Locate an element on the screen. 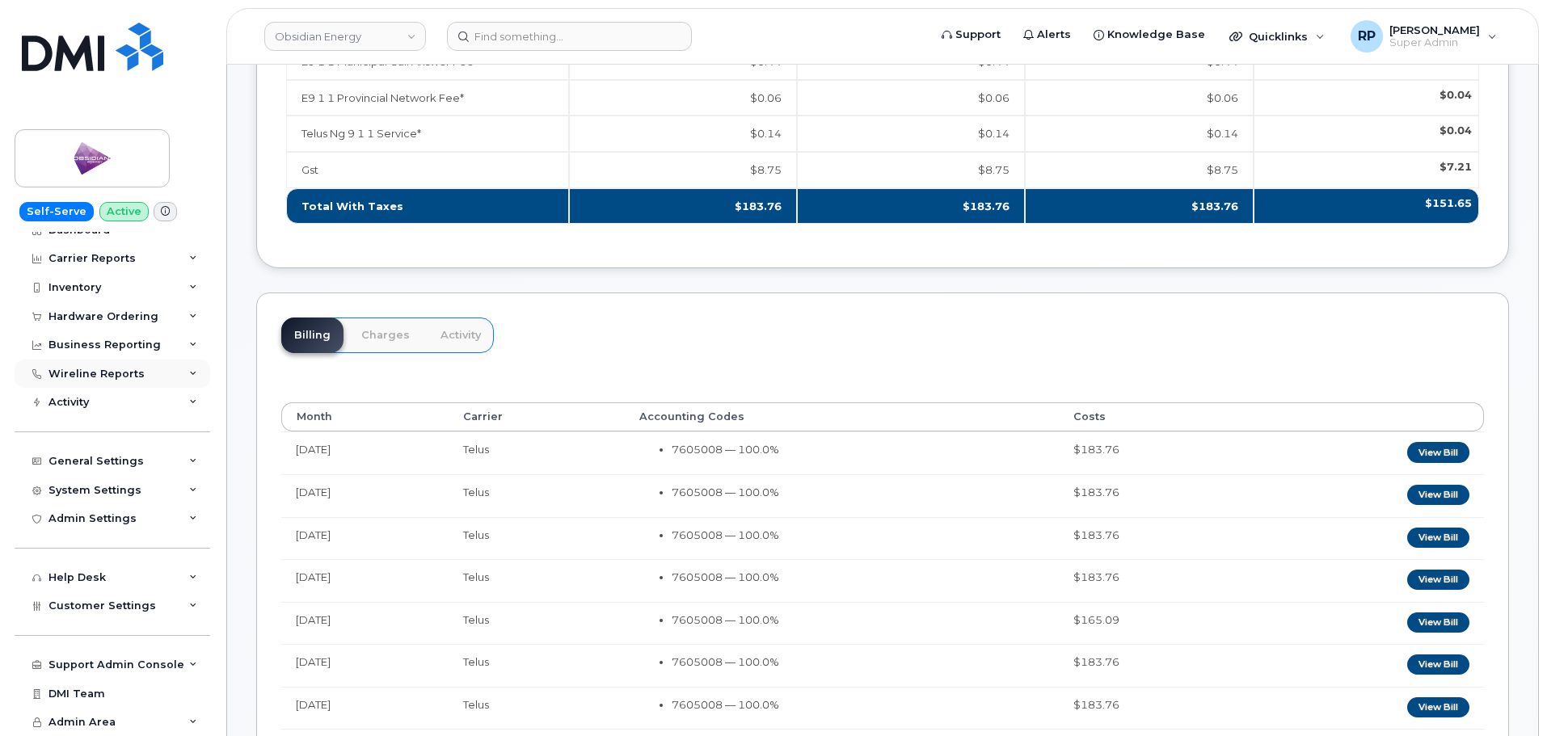  span: RP is located at coordinates (1367, 36).